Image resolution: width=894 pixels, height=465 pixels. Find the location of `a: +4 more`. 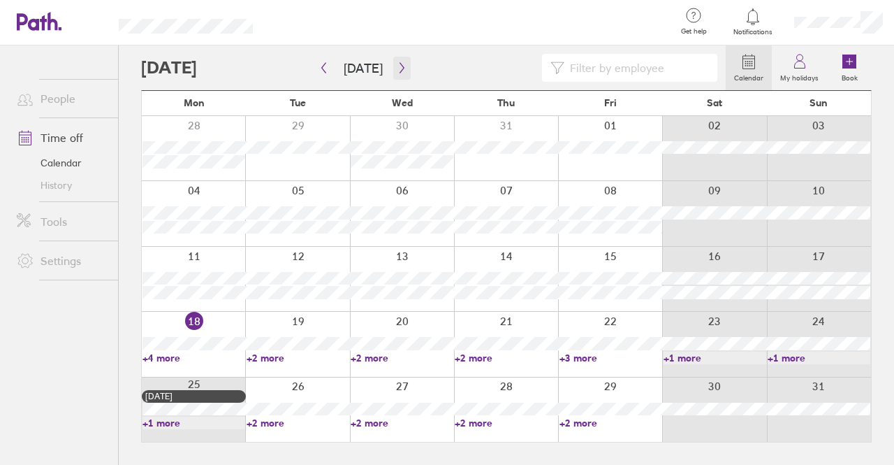

a: +4 more is located at coordinates (194, 358).